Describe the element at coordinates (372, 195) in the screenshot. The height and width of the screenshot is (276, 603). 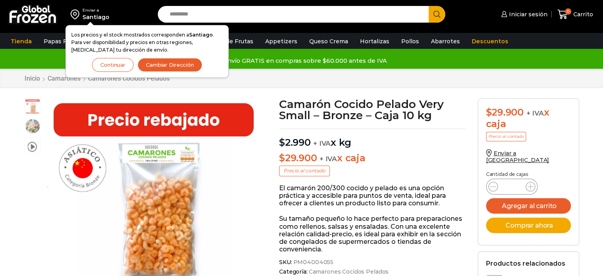
I see `p: El camarón 200/300 cocido y pelado es una opción práctica y accesible para puntos de venta, ideal...` at that location.